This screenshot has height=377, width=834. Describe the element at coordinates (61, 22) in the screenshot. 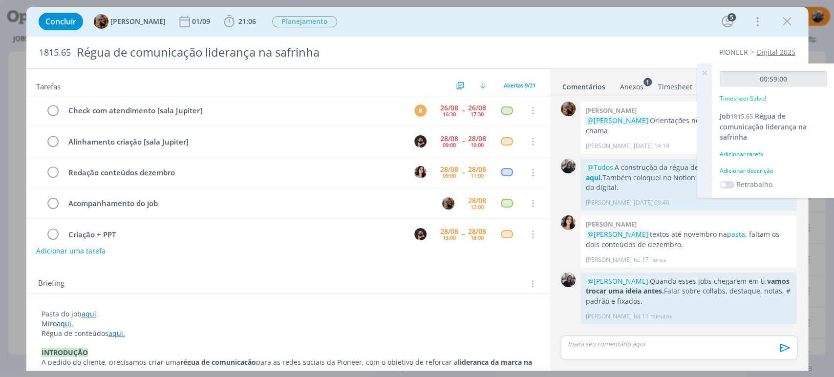

I see `span: Concluir` at that location.